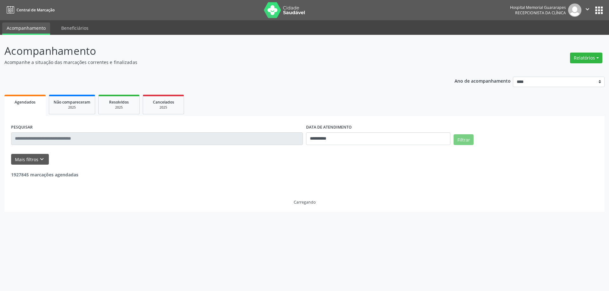 Image resolution: width=609 pixels, height=291 pixels. I want to click on span: Resolvidos, so click(119, 102).